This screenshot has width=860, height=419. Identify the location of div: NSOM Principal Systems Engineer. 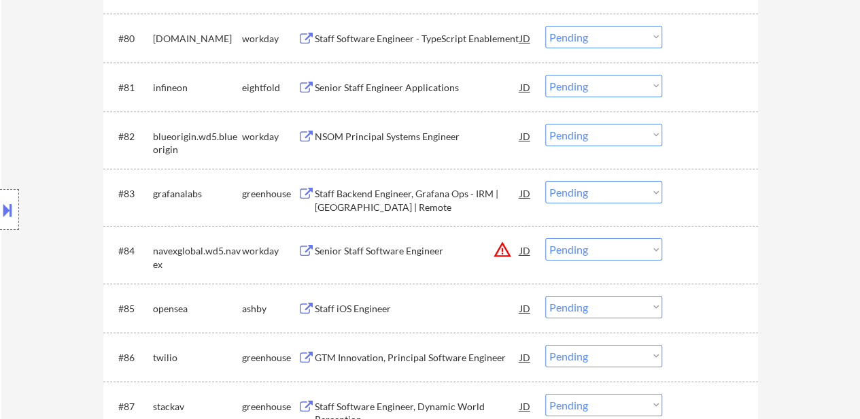
(417, 137).